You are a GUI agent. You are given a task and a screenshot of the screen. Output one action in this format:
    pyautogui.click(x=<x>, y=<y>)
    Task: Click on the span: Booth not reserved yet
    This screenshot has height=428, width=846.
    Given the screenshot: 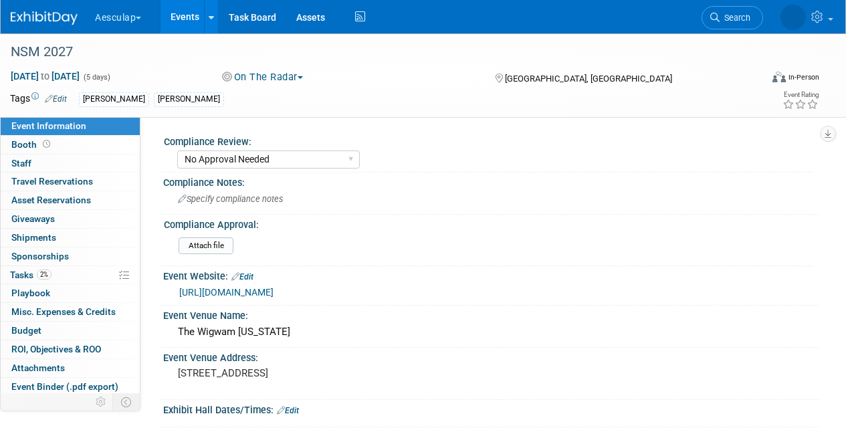 What is the action you would take?
    pyautogui.click(x=46, y=144)
    